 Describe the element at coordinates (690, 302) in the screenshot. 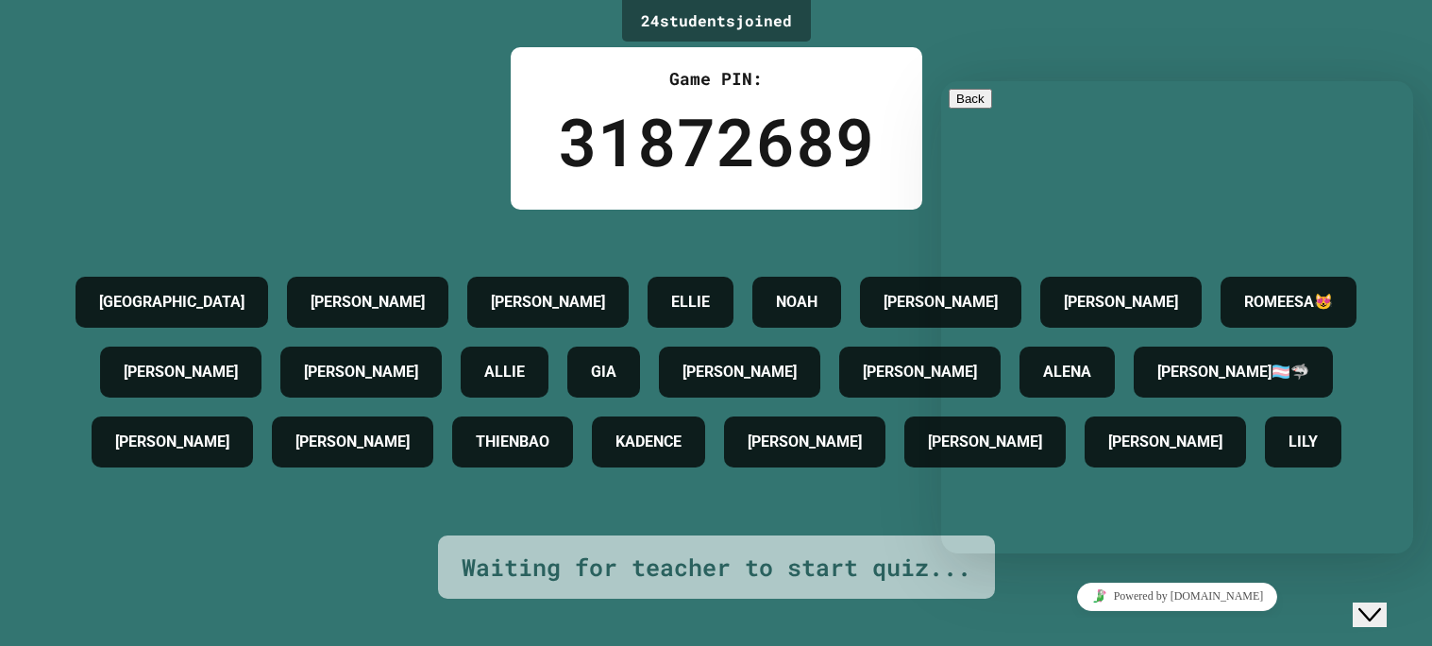

I see `h4: ELLIE` at that location.